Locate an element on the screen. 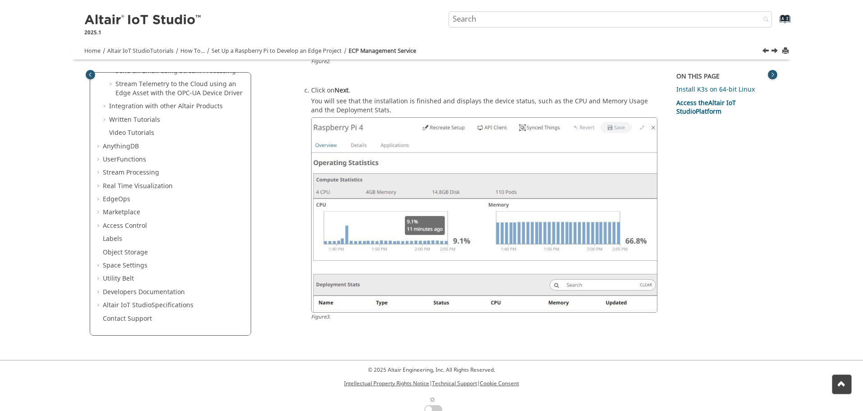  span: 3 is located at coordinates (328, 316).